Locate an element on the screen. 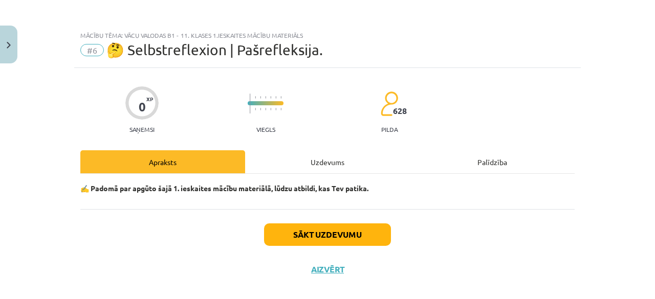  span: 628 is located at coordinates (400, 111).